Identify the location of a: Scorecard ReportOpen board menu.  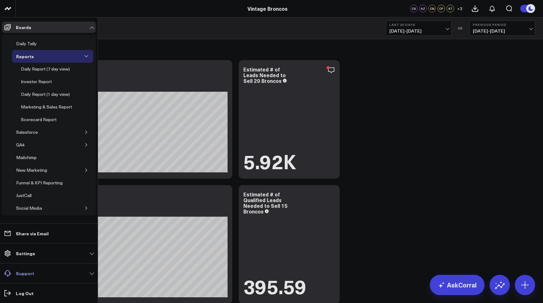
(43, 119).